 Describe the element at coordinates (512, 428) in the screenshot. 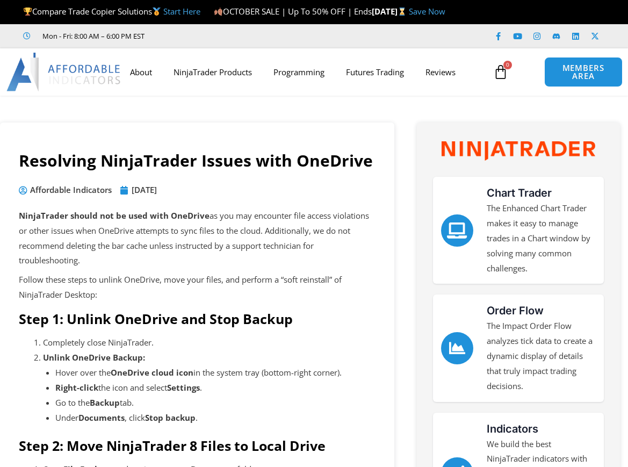

I see `a: Indicators` at that location.